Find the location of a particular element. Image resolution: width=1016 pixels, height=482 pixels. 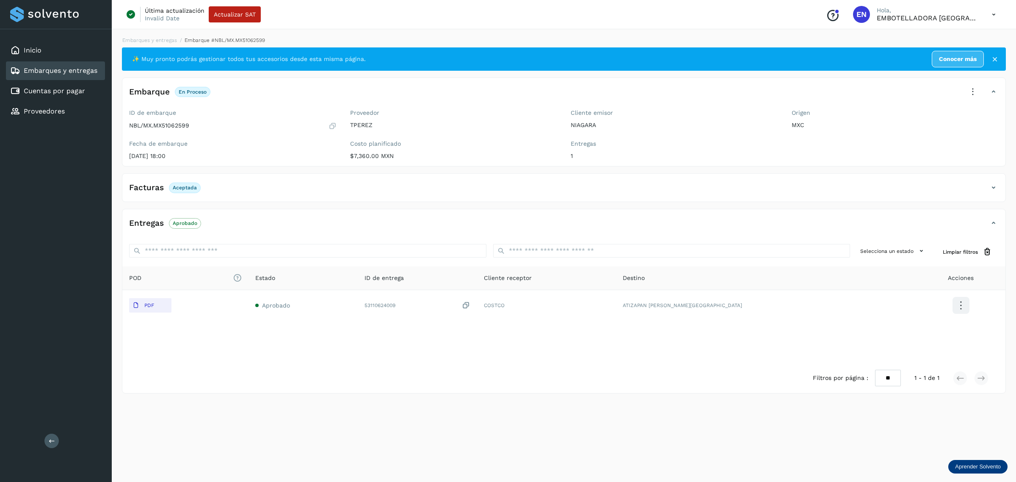

span: Estado is located at coordinates (265, 278).